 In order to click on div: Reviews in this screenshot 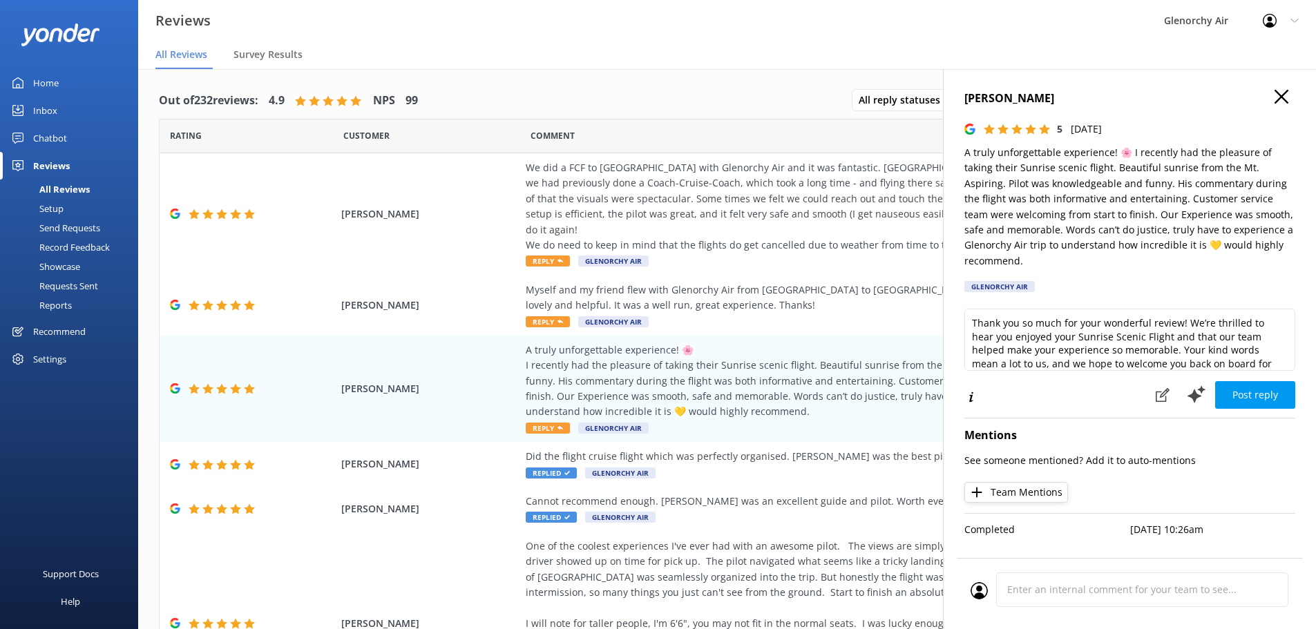, I will do `click(51, 166)`.